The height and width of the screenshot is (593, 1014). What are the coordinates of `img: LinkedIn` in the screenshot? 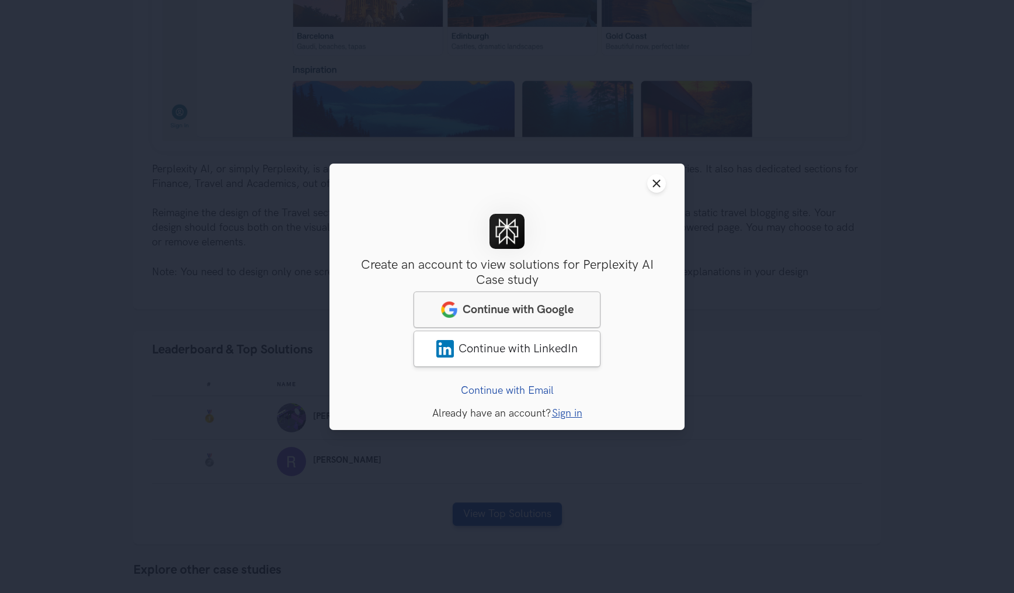 It's located at (445, 348).